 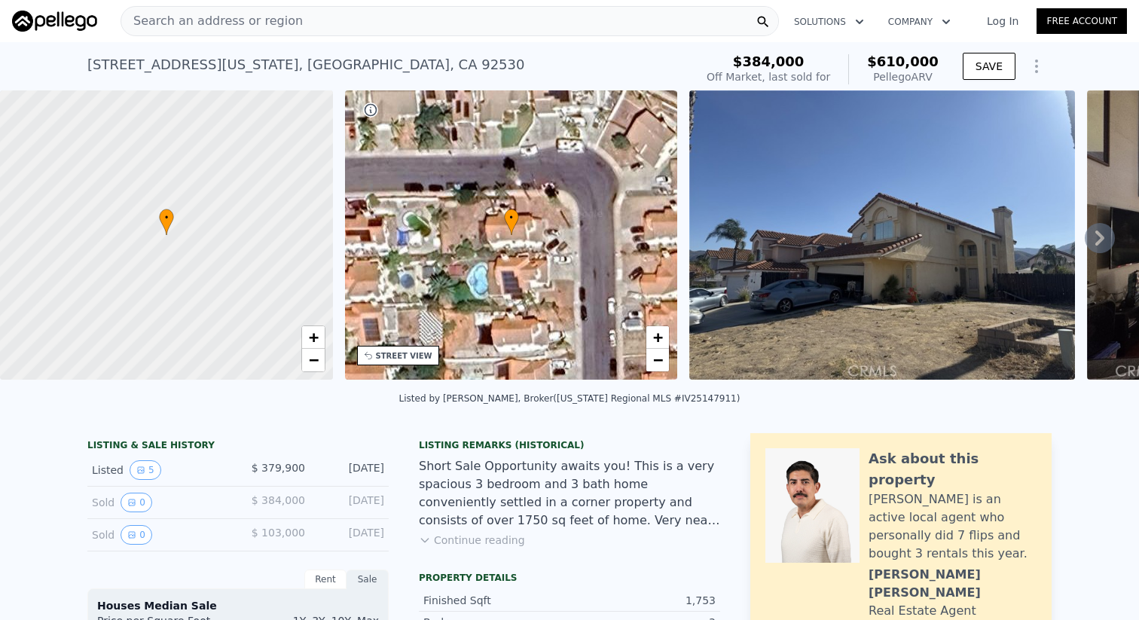 I want to click on button: Continue reading, so click(x=472, y=540).